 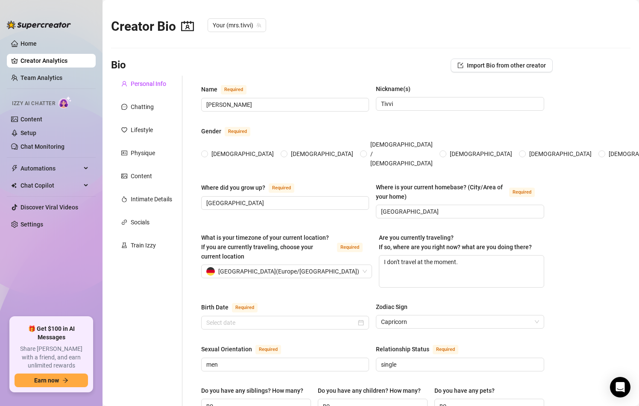 What do you see at coordinates (230, 131) in the screenshot?
I see `label: Gender` at bounding box center [230, 131].